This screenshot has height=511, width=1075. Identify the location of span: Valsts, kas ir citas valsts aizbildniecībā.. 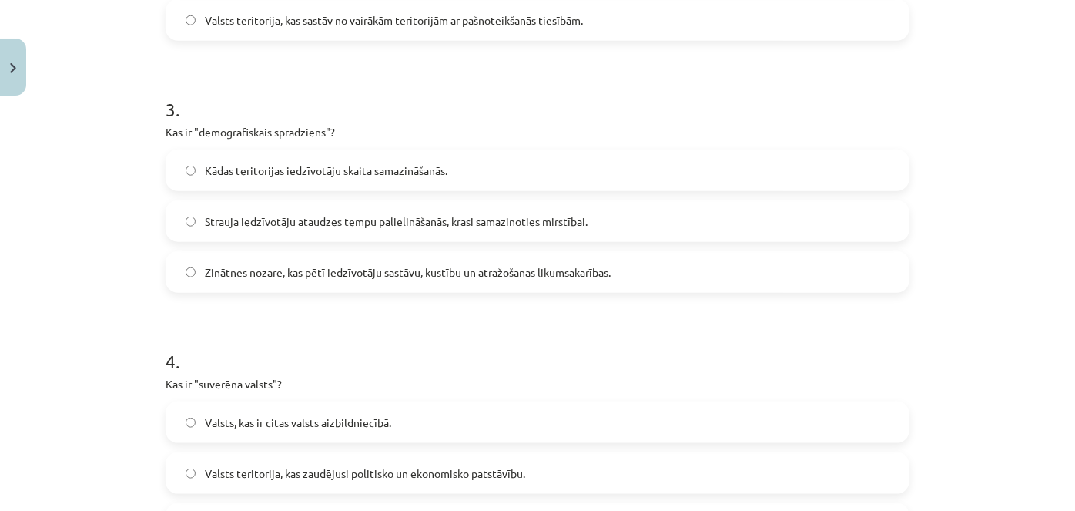
(298, 422).